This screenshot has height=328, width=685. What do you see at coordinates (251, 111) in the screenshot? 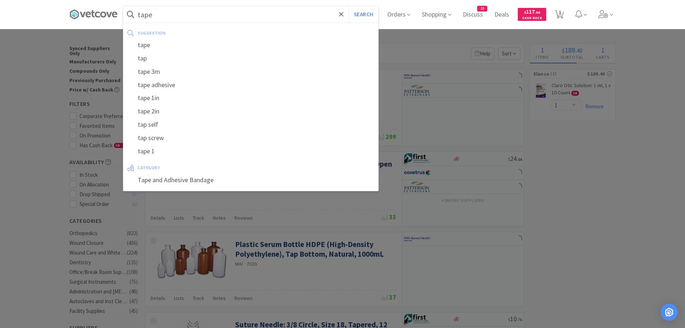
I see `div: tape 2in` at bounding box center [251, 111].